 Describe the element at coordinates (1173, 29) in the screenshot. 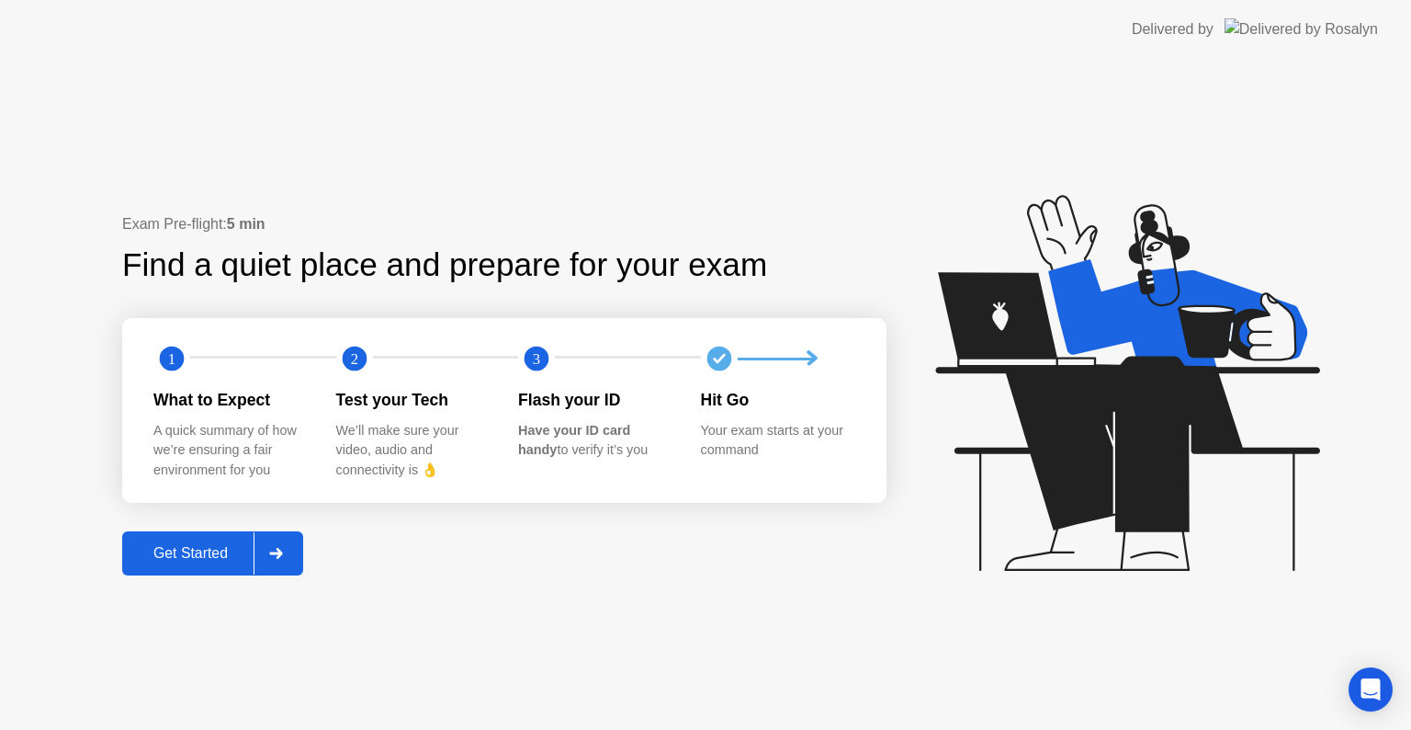

I see `div: Delivered by` at that location.